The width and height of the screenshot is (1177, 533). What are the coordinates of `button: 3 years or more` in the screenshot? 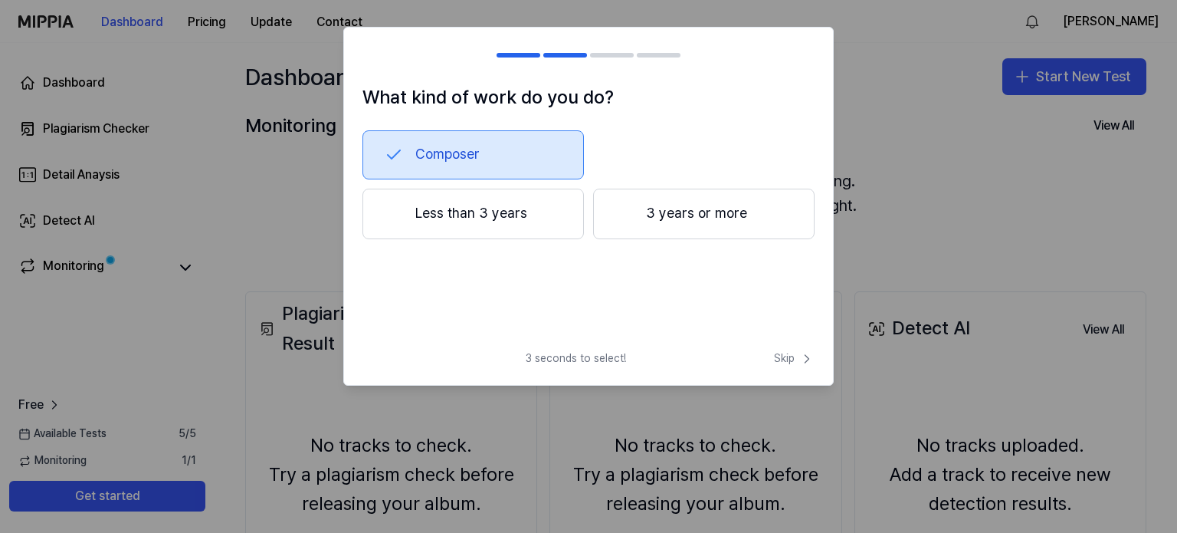 It's located at (703, 214).